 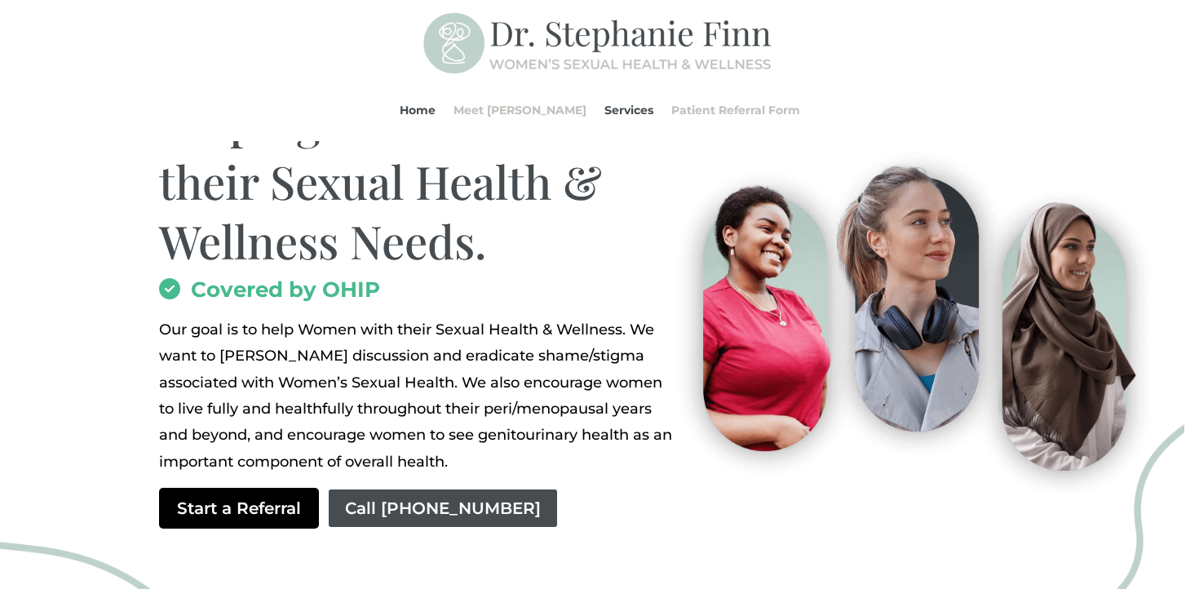 I want to click on a: Patient Referral Form, so click(x=736, y=110).